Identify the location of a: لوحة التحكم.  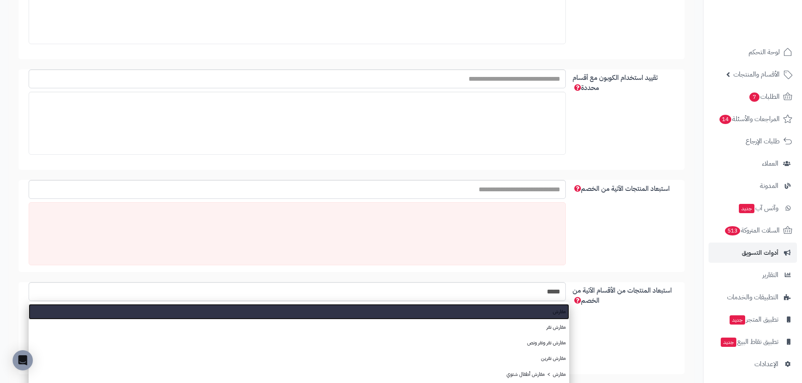
(752, 52).